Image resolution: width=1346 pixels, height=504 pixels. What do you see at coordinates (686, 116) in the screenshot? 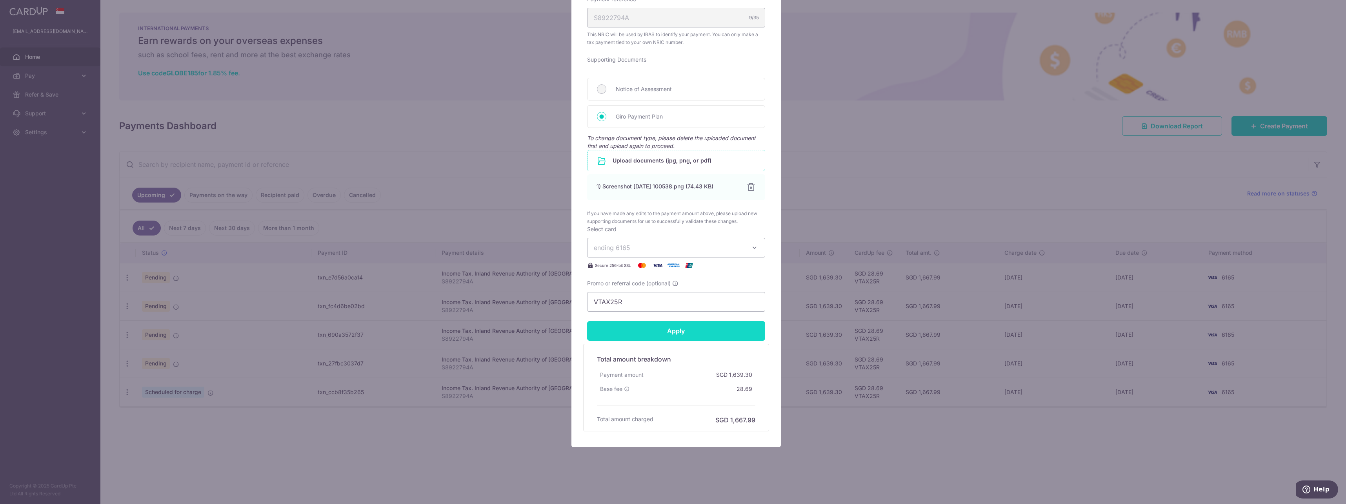
I see `span: Giro Payment Plan` at bounding box center [686, 116].